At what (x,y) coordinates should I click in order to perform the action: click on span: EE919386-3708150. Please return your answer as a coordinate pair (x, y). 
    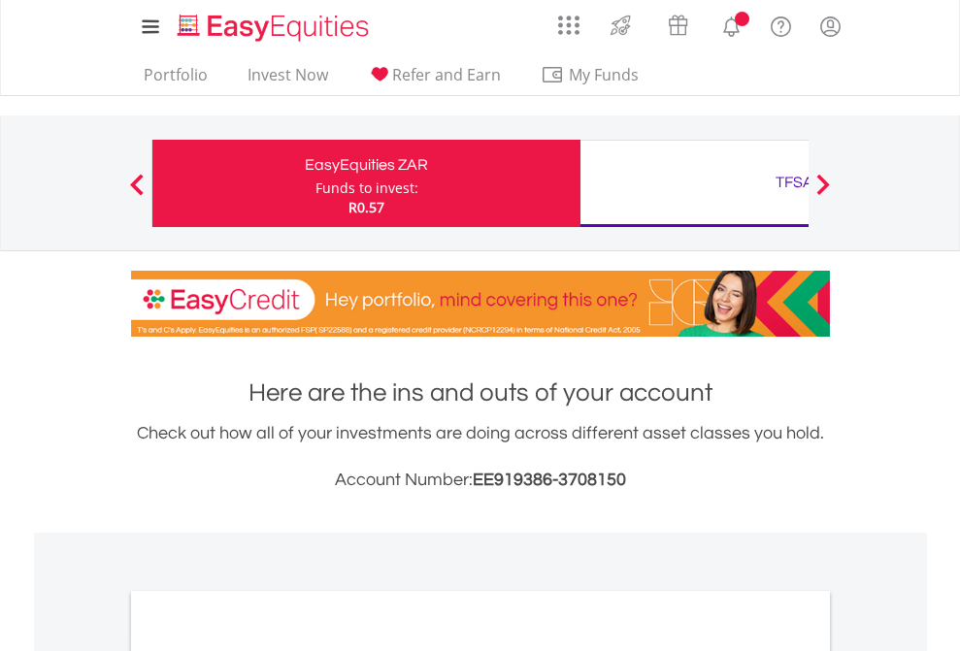
    Looking at the image, I should click on (549, 480).